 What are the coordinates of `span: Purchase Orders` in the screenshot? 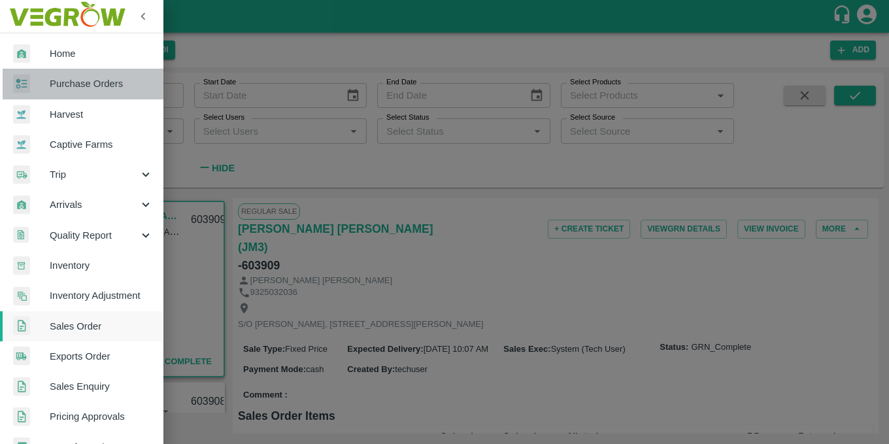 It's located at (101, 84).